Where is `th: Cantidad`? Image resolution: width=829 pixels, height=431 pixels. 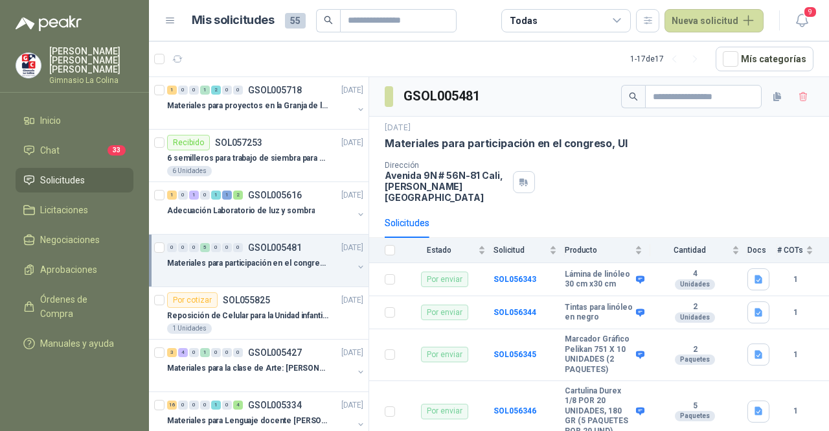
th: Cantidad is located at coordinates (699, 250).